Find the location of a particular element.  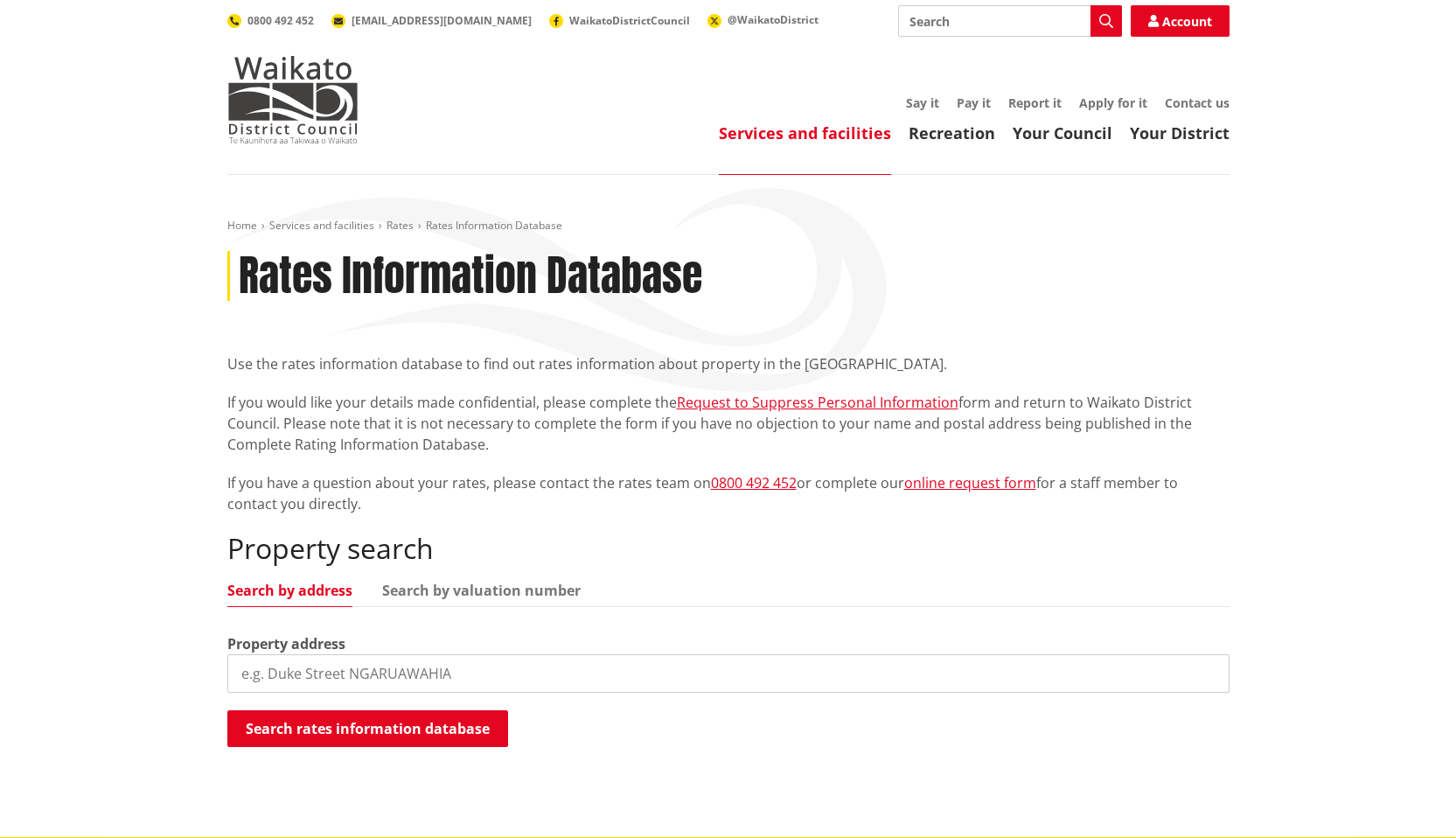

span: WaikatoDistrictCouncil is located at coordinates (630, 20).